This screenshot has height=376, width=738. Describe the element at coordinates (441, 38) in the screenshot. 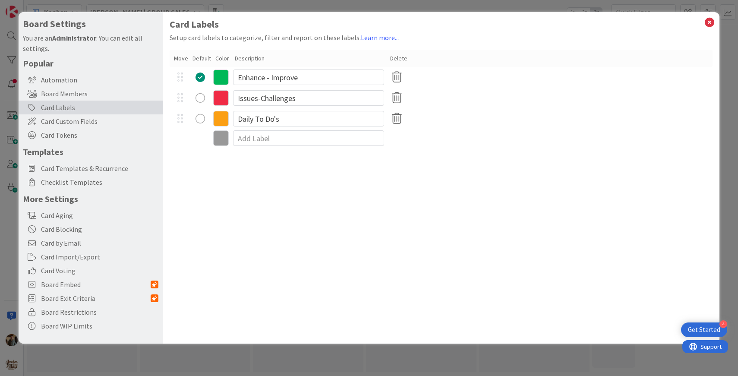

I see `div: Setup card labels to categorize, filter and report on these labels.` at that location.